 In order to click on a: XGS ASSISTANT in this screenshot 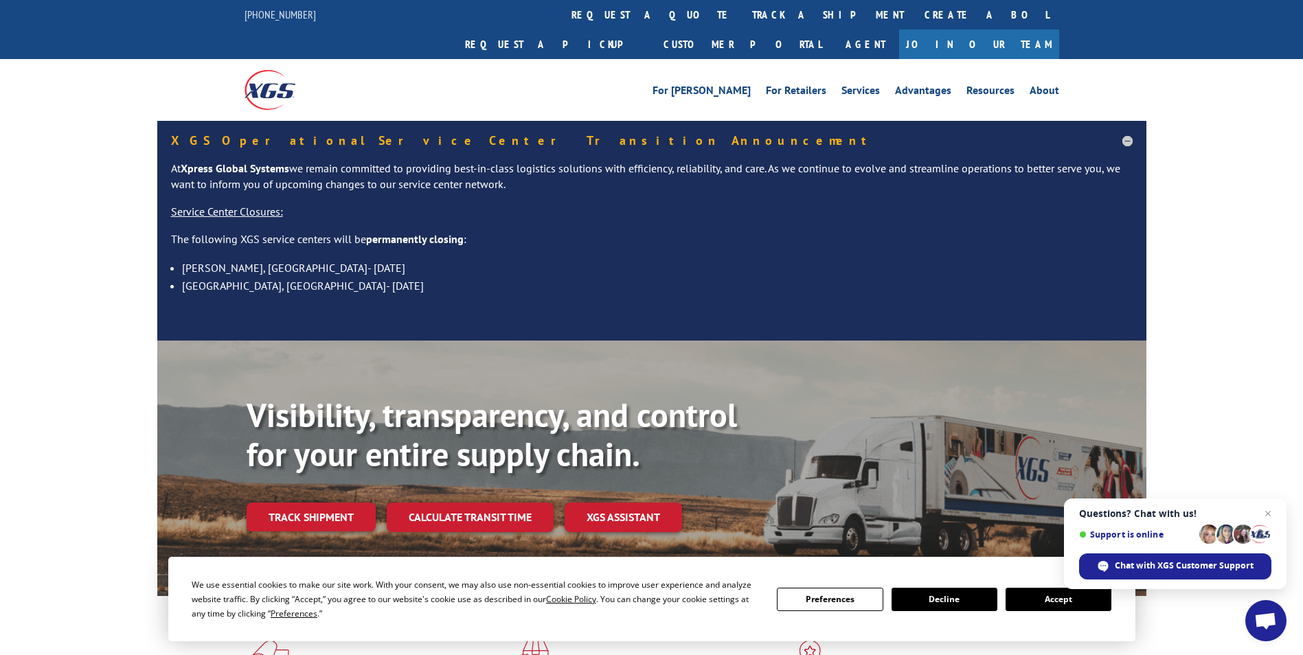, I will do `click(623, 517)`.